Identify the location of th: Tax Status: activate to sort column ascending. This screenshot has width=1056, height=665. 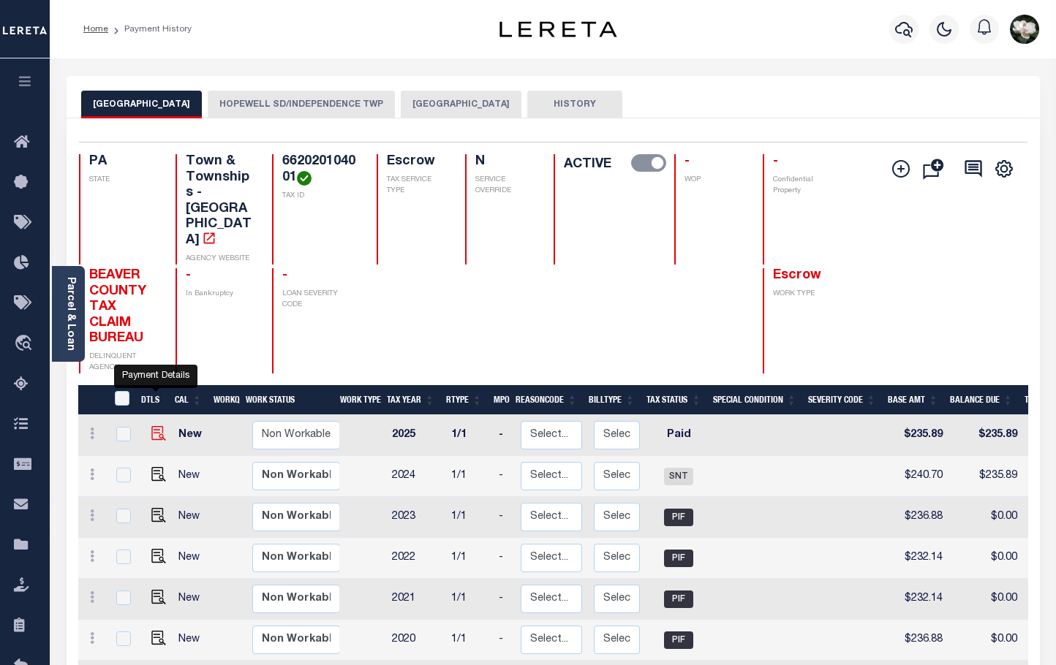
(673, 400).